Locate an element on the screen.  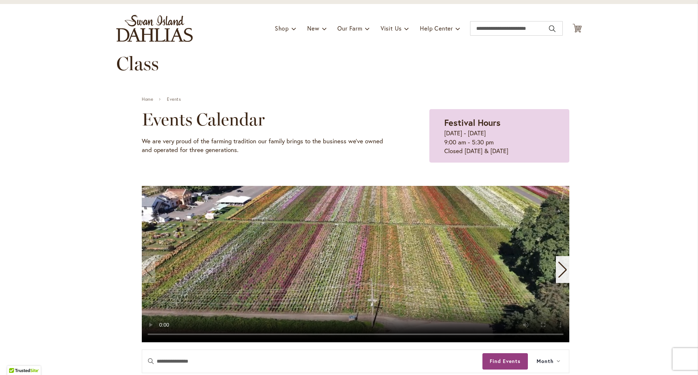
span: Help Center is located at coordinates (436, 28).